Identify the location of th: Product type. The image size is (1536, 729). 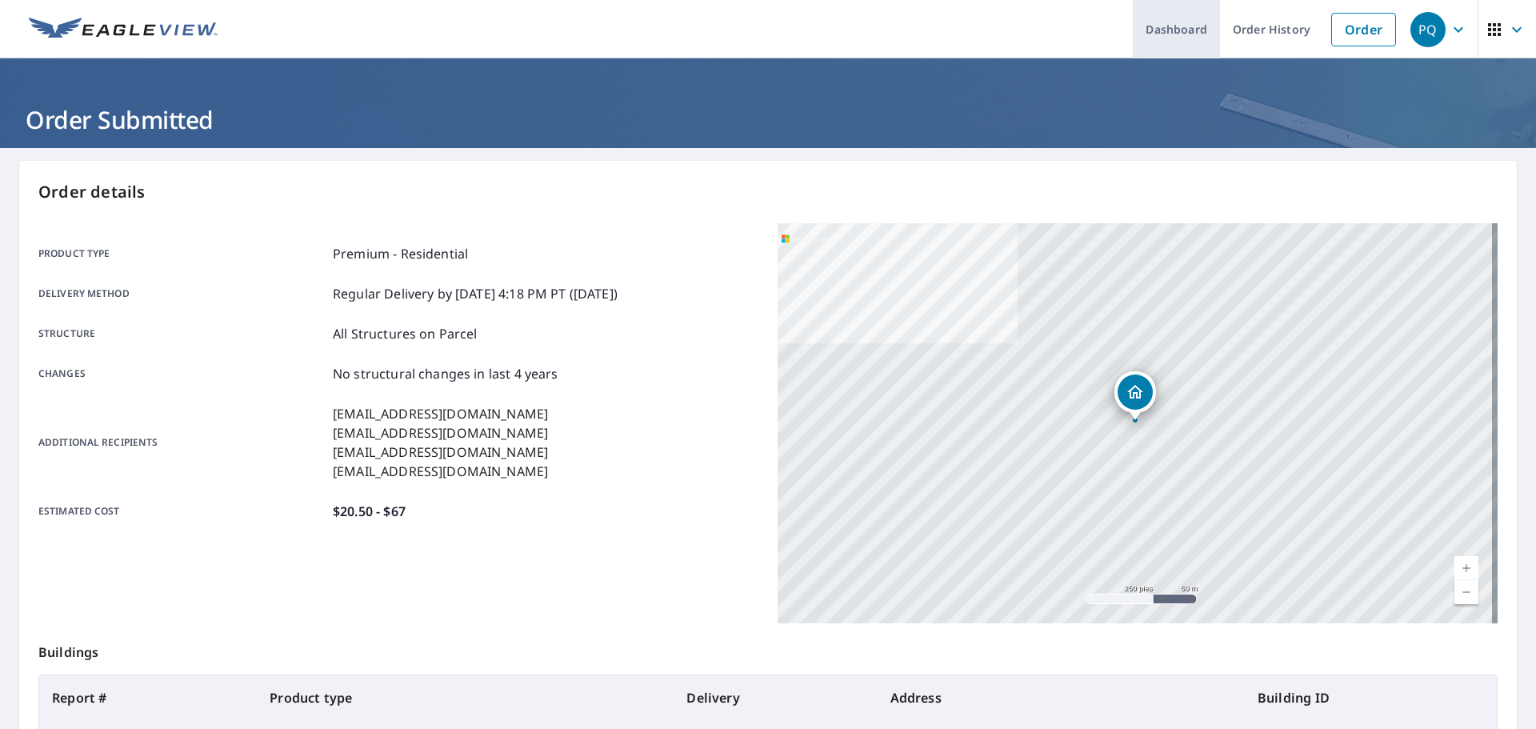
(465, 697).